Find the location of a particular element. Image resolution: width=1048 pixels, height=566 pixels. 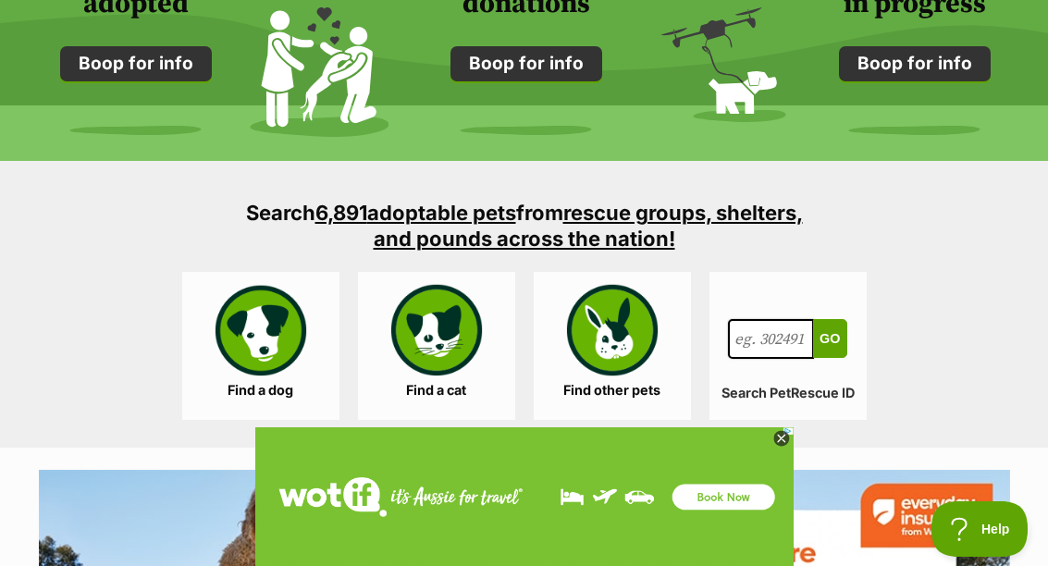

h3: Search from is located at coordinates (525, 226).